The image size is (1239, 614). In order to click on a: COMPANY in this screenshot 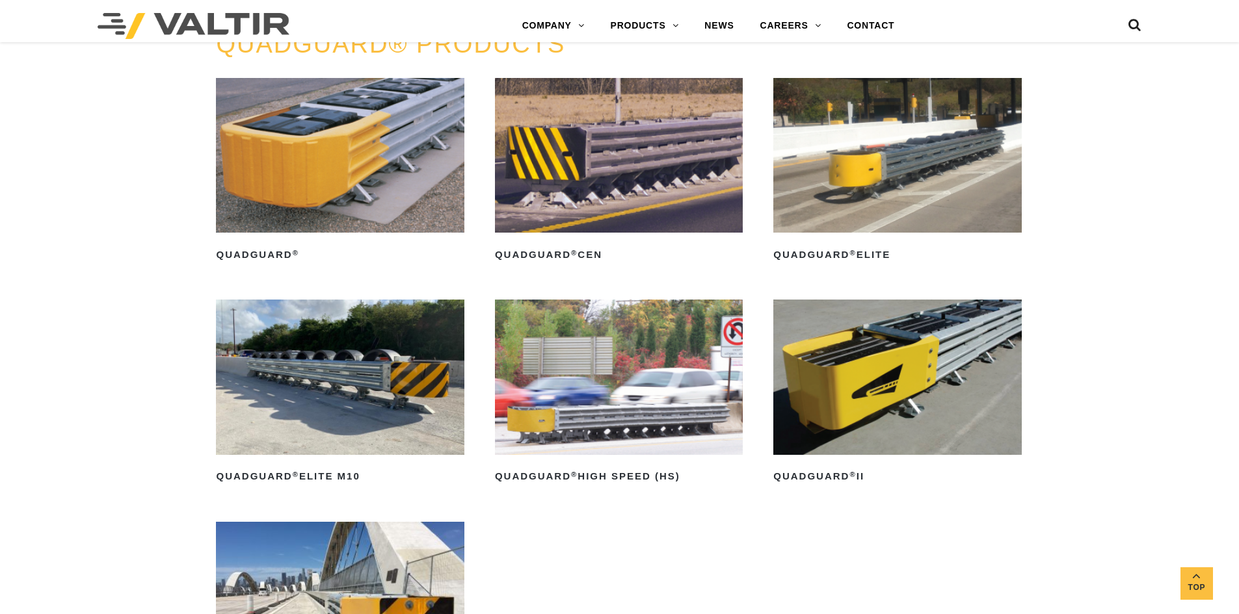, I will do `click(553, 26)`.